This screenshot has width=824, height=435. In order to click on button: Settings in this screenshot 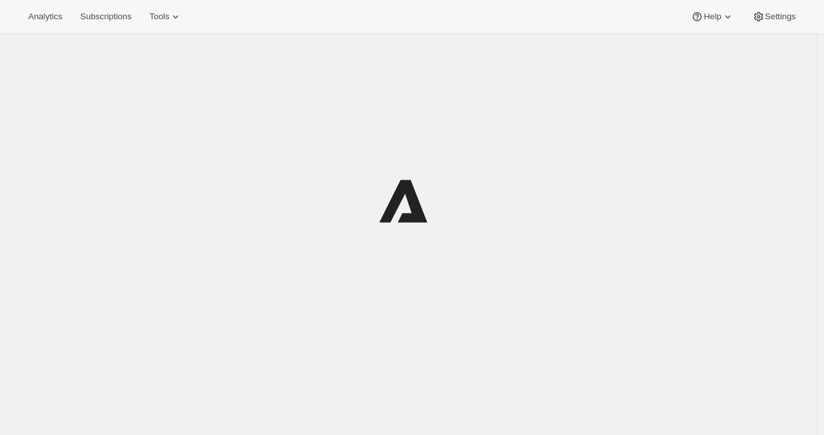, I will do `click(774, 17)`.